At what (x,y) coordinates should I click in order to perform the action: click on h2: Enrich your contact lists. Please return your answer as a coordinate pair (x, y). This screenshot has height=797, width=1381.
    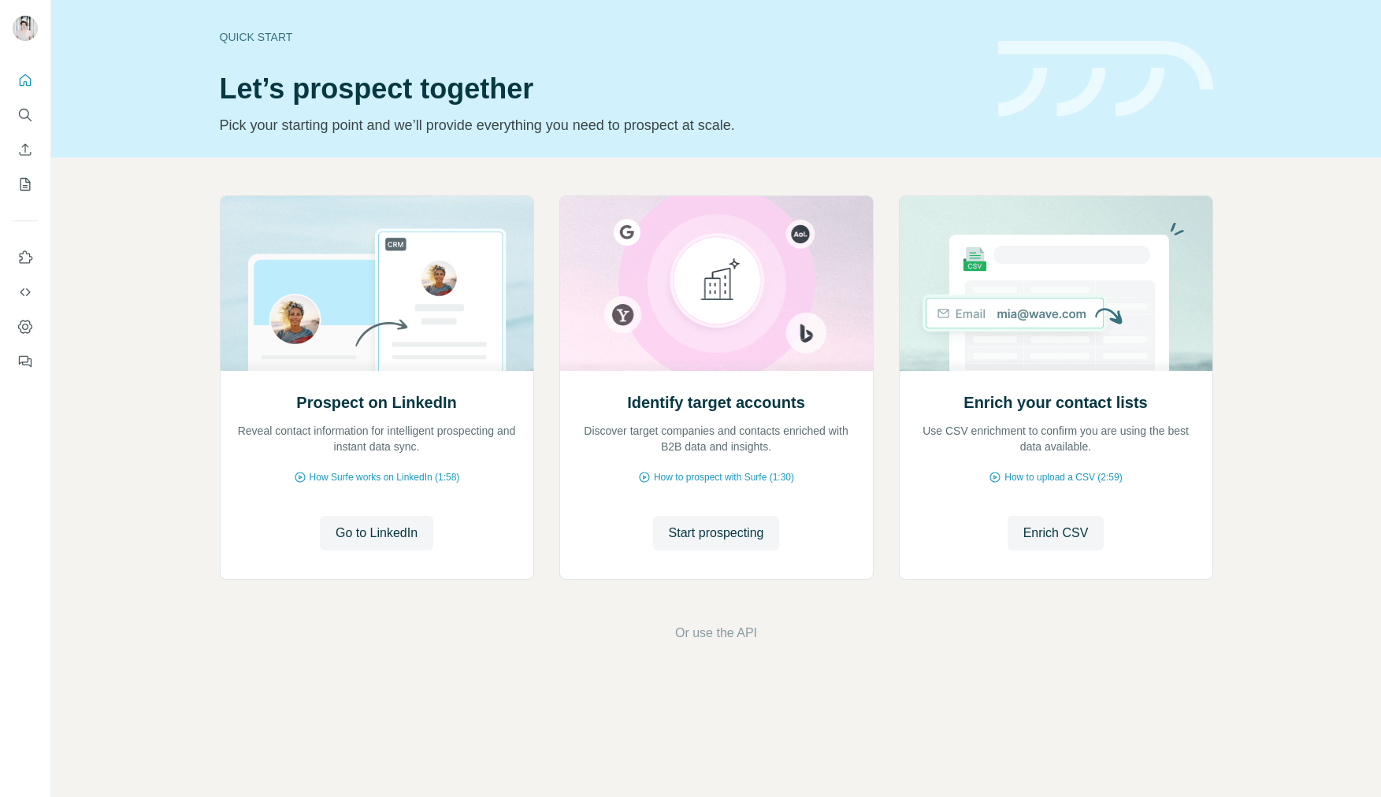
    Looking at the image, I should click on (1055, 403).